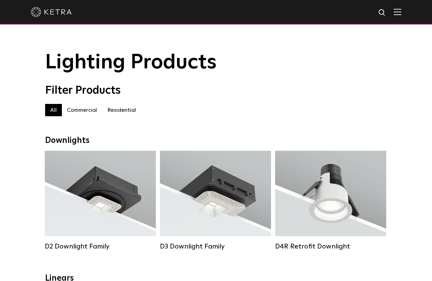 The width and height of the screenshot is (432, 281). What do you see at coordinates (100, 200) in the screenshot?
I see `a: D2 Downlight Family Lumen Output:1200Colors:White / Black / Gloss Black / Silver / Bronze / Silve...` at bounding box center [100, 200].